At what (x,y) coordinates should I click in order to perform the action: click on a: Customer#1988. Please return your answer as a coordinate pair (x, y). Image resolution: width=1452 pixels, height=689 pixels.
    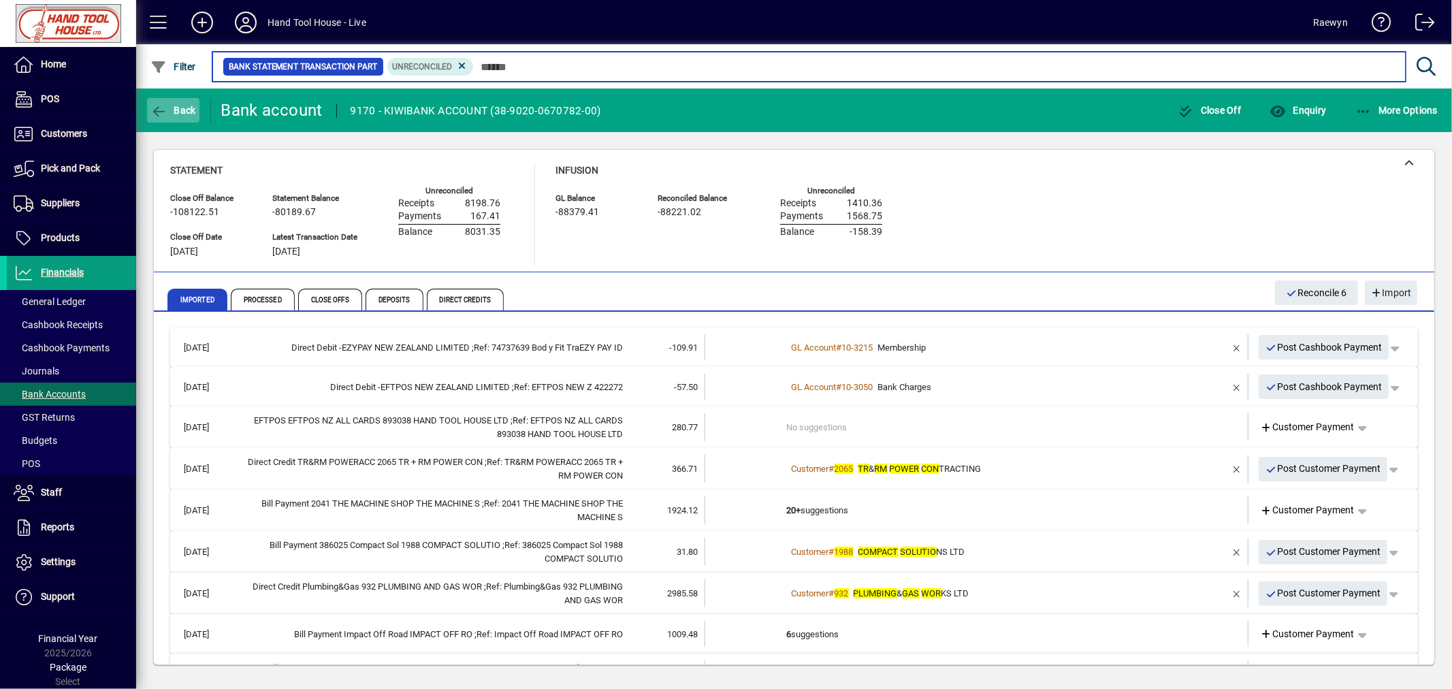
    Looking at the image, I should click on (822, 551).